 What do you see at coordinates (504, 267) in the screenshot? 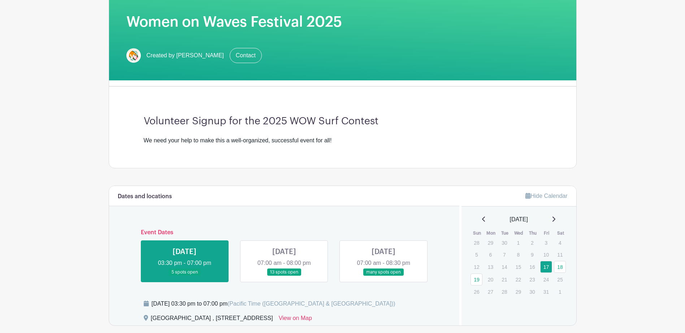
I see `p: 14` at bounding box center [504, 267].